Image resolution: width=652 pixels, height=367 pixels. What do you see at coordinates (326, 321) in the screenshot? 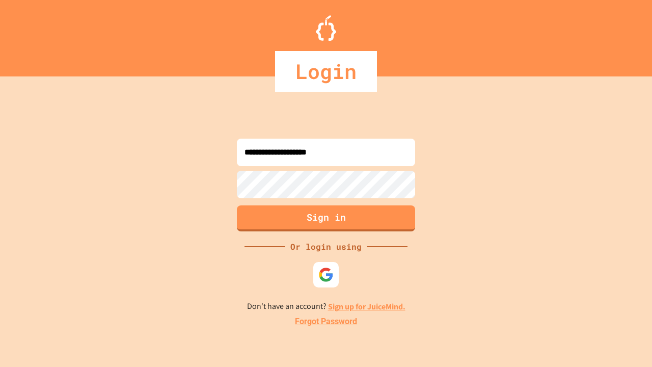
I see `a: Forgot Password` at bounding box center [326, 321].